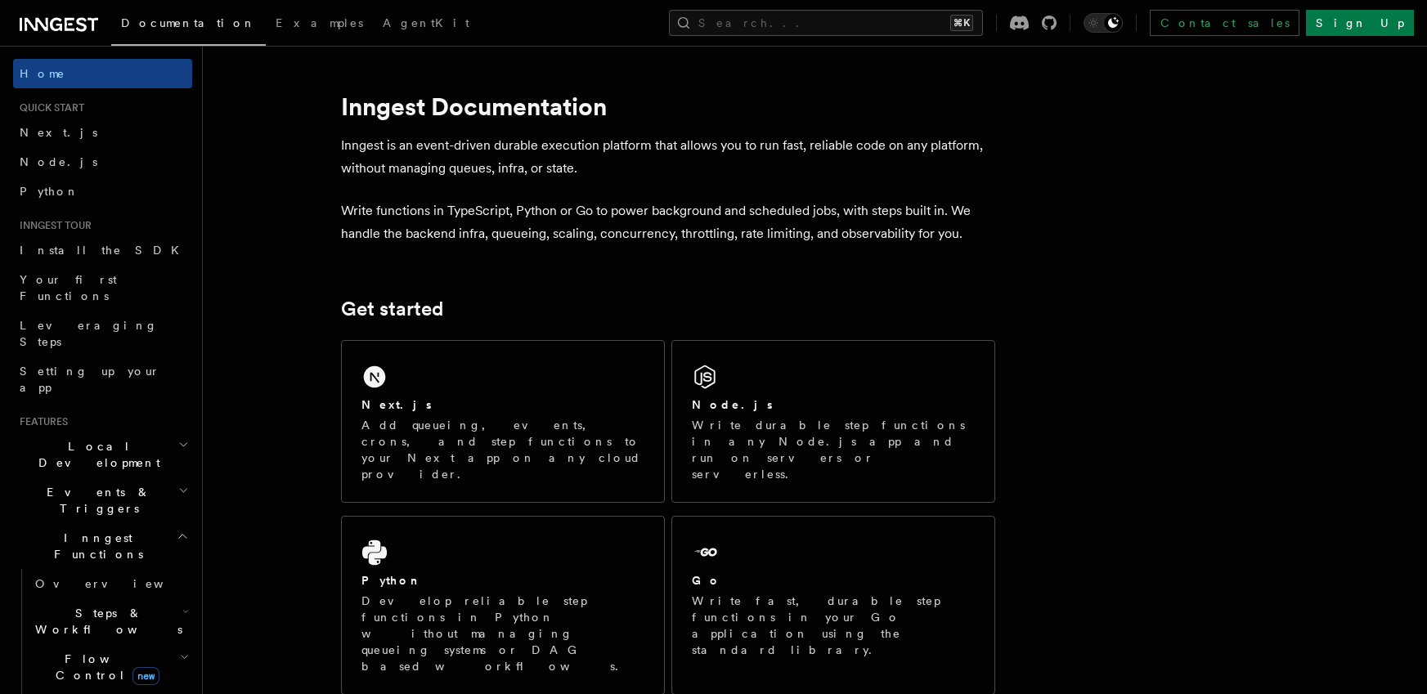 This screenshot has width=1427, height=694. What do you see at coordinates (52, 226) in the screenshot?
I see `span: Inngest tour` at bounding box center [52, 226].